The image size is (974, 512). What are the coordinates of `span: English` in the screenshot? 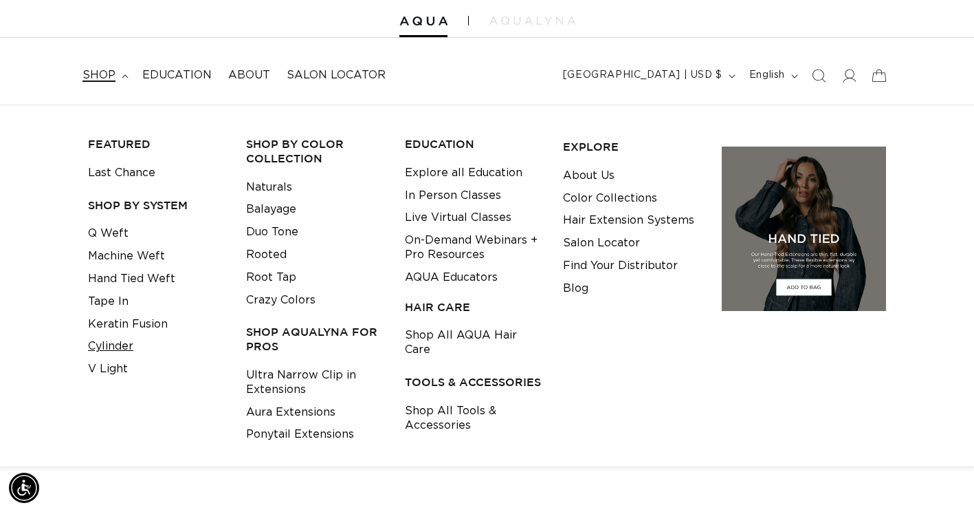 It's located at (767, 75).